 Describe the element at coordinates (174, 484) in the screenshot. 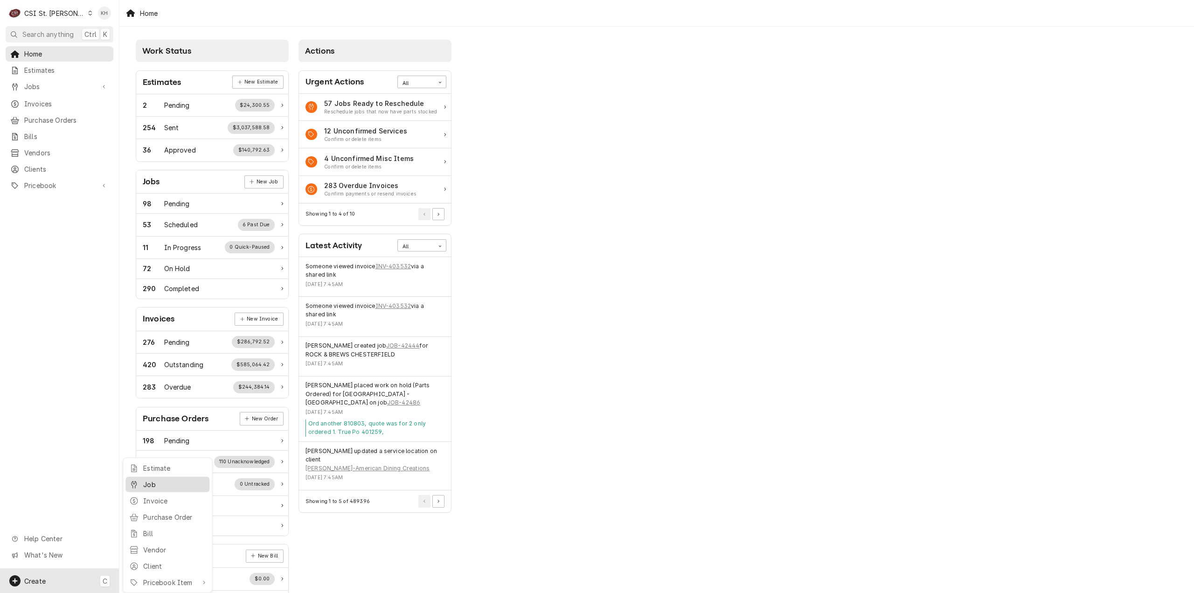

I see `div: Job` at that location.